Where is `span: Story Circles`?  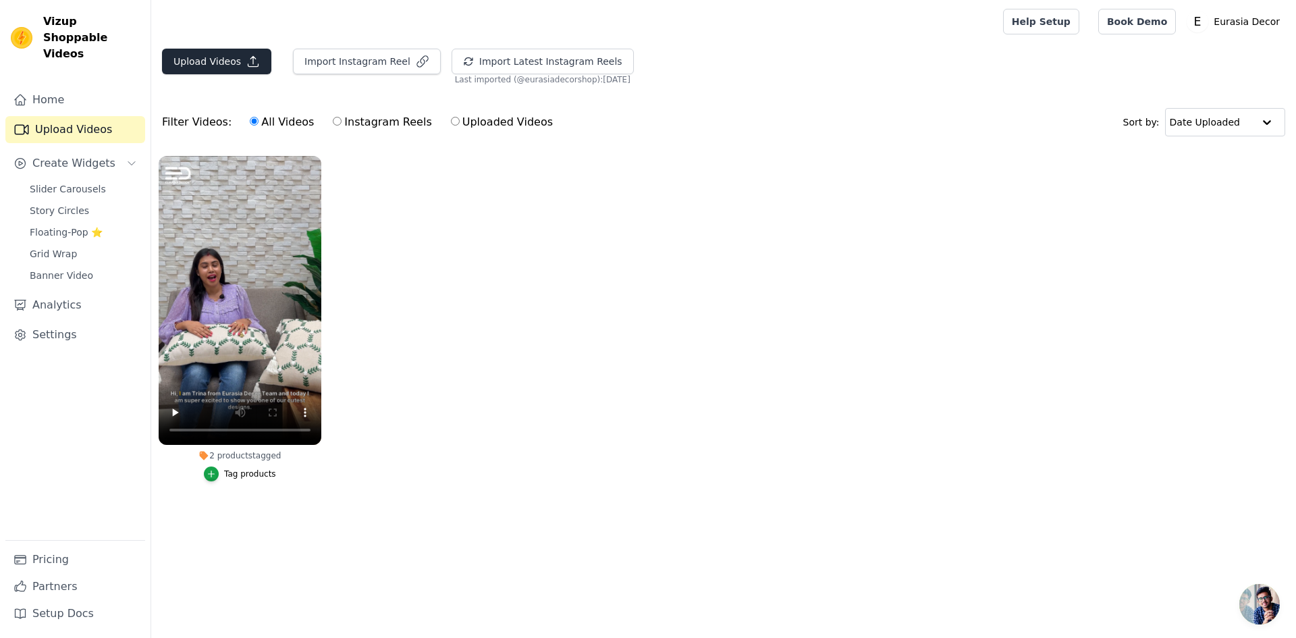 span: Story Circles is located at coordinates (59, 211).